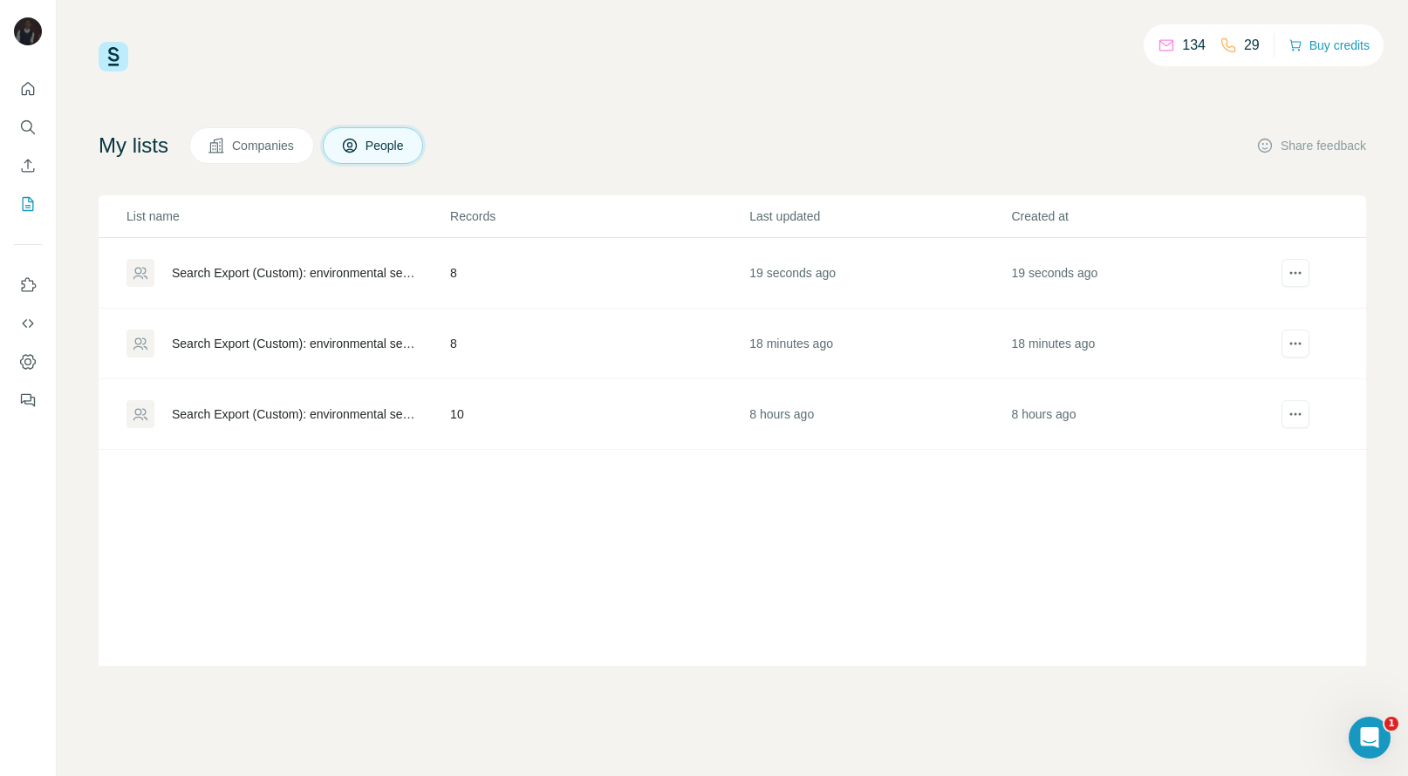 This screenshot has width=1408, height=776. I want to click on p: List name, so click(287, 216).